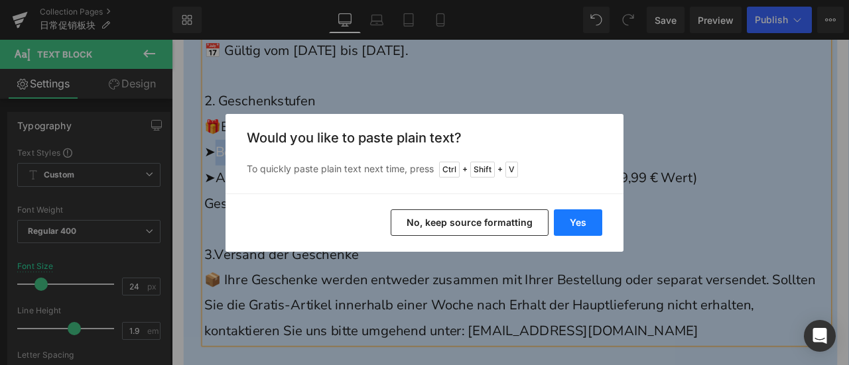 The image size is (849, 365). Describe the element at coordinates (274, 133) in the screenshot. I see `span: ➤Bei einem Einkauf von 100 € erhalten Sie einen 10-€-Gutschein.` at that location.